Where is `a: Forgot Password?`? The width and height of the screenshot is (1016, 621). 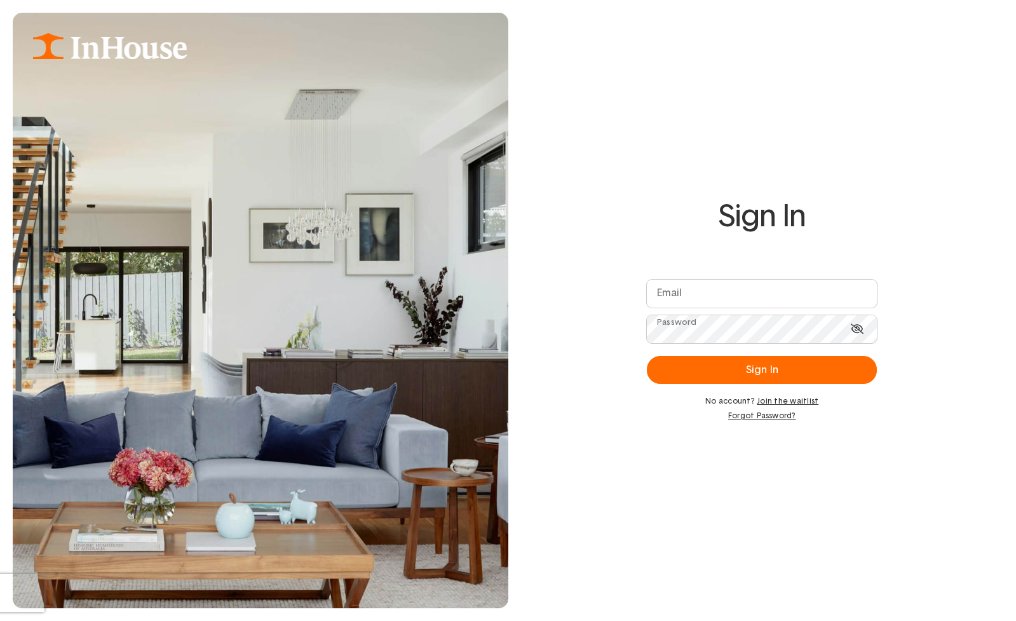
a: Forgot Password? is located at coordinates (762, 415).